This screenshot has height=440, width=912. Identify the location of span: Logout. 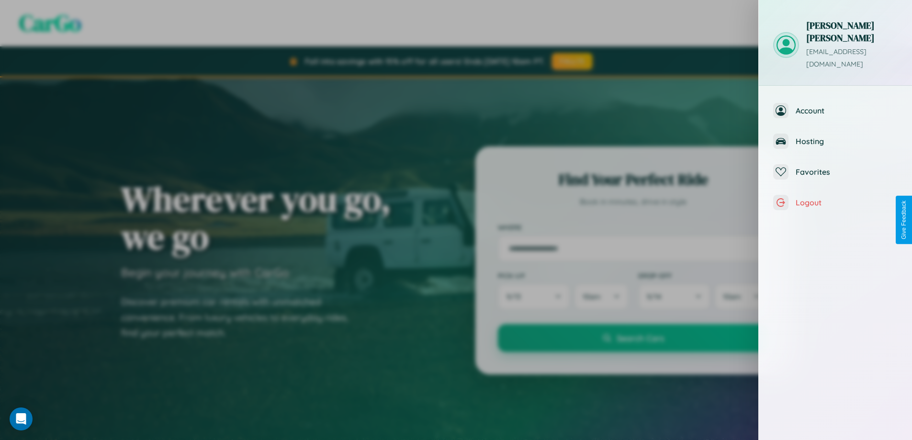
(846, 202).